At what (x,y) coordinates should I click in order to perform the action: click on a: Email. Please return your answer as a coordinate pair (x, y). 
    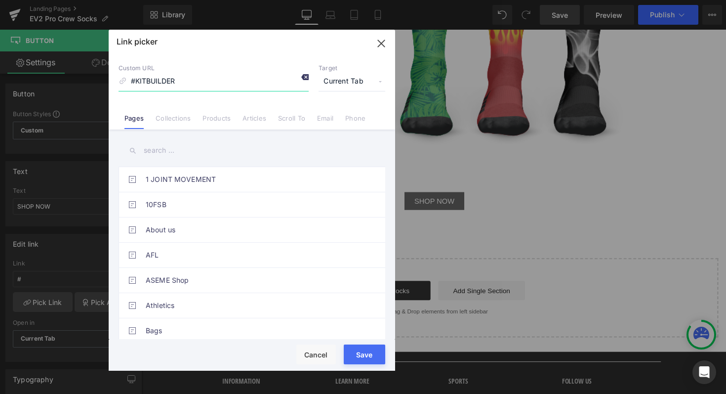
    Looking at the image, I should click on (325, 121).